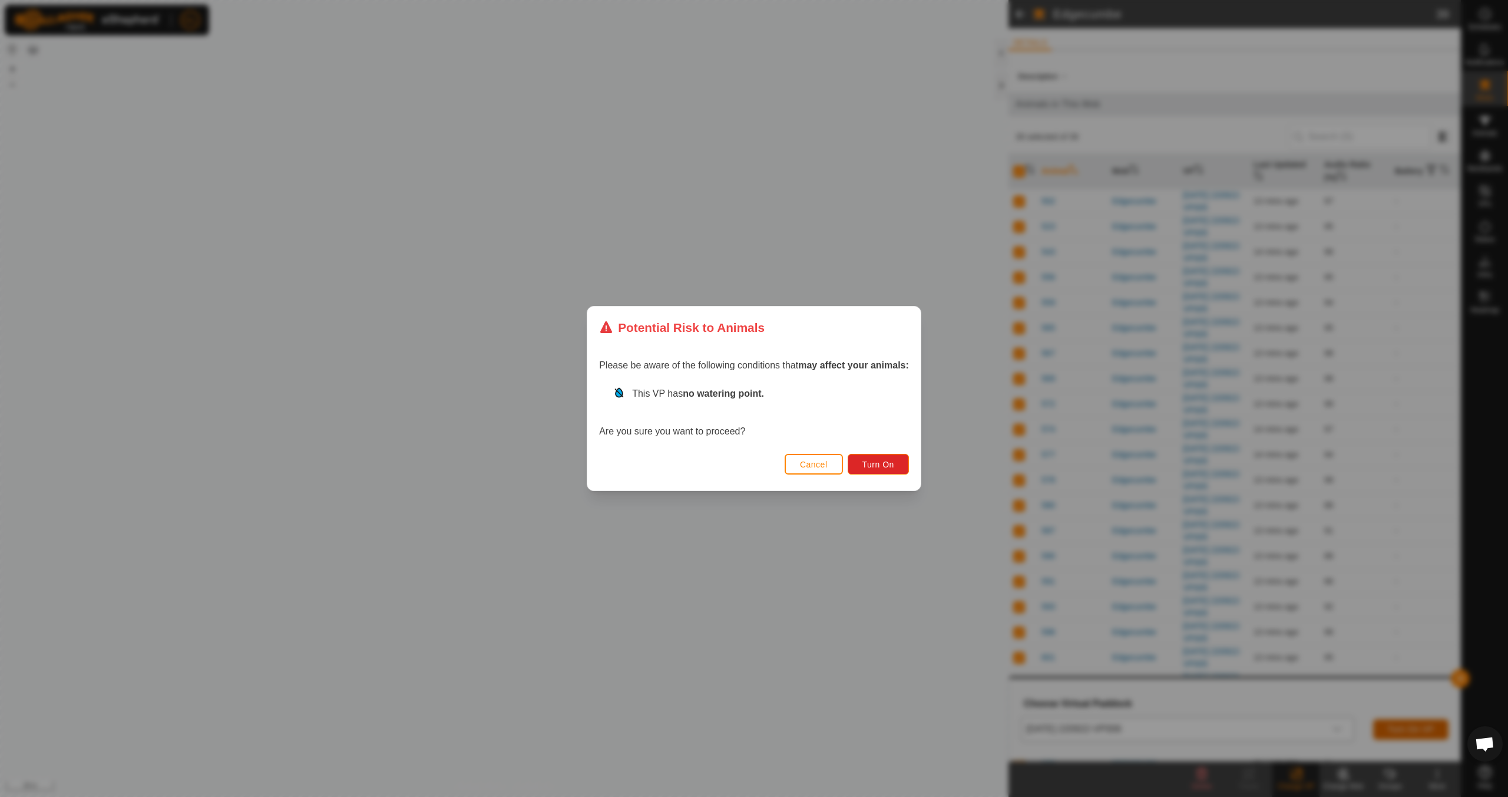 This screenshot has height=797, width=1508. Describe the element at coordinates (814, 464) in the screenshot. I see `button: Cancel` at that location.